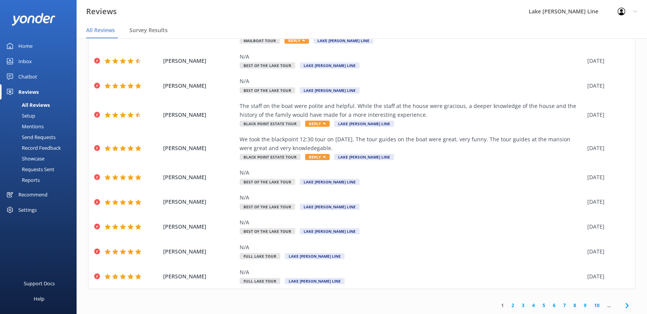  Describe the element at coordinates (25, 61) in the screenshot. I see `div: Inbox` at that location.